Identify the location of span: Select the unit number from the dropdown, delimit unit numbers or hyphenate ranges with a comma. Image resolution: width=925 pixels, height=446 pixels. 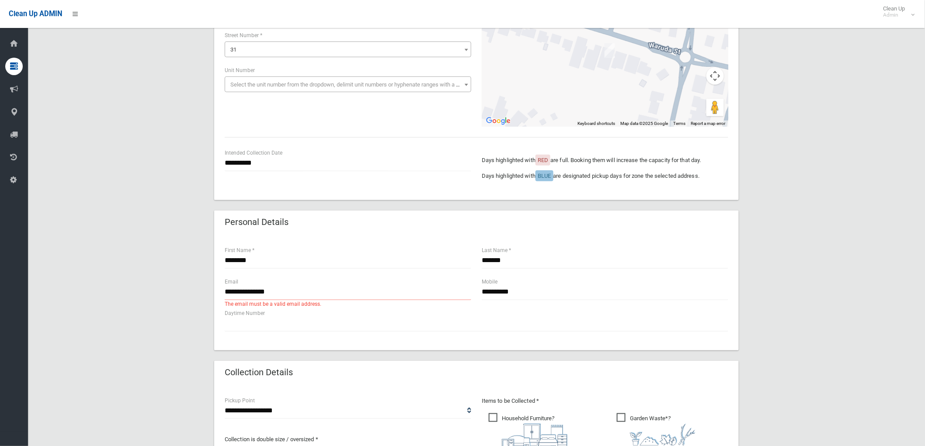
(352, 84).